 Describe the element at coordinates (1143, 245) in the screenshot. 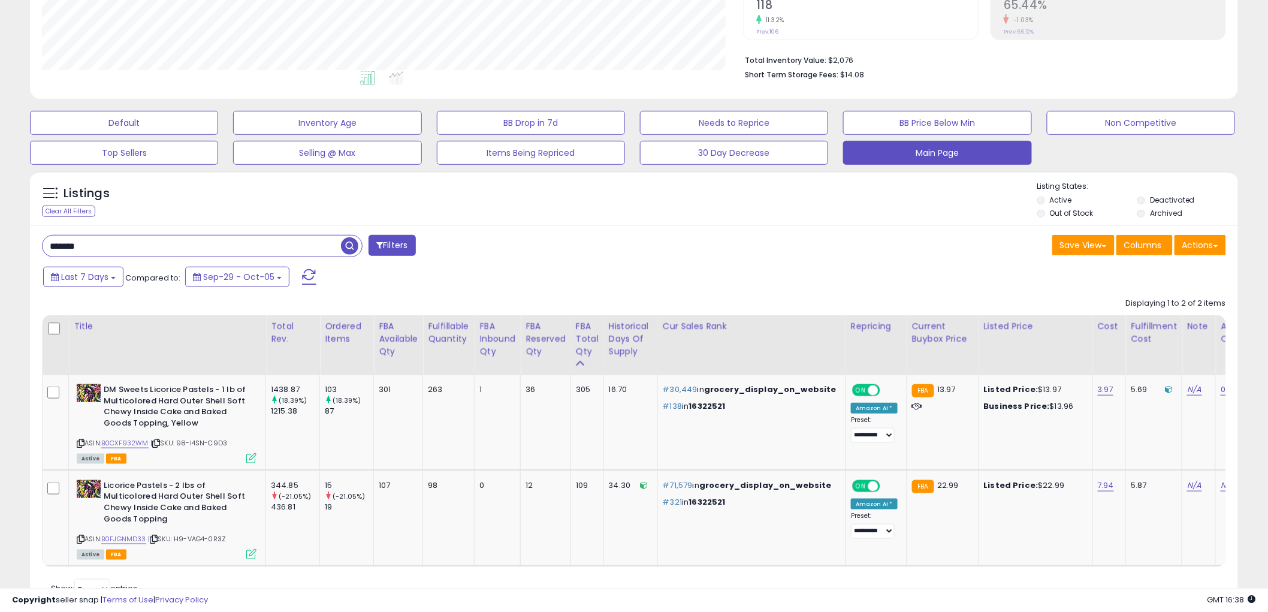

I see `span: Columns` at that location.